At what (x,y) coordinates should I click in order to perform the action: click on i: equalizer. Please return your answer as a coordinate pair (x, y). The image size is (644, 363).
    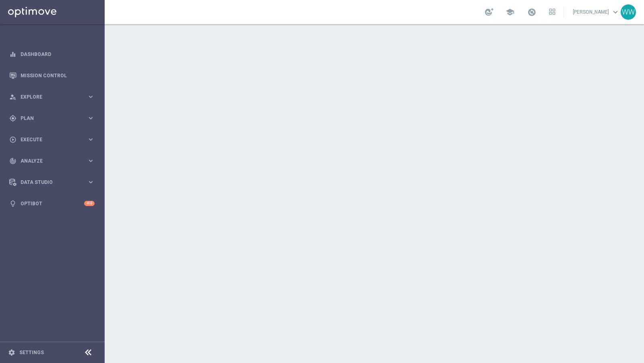
    Looking at the image, I should click on (13, 54).